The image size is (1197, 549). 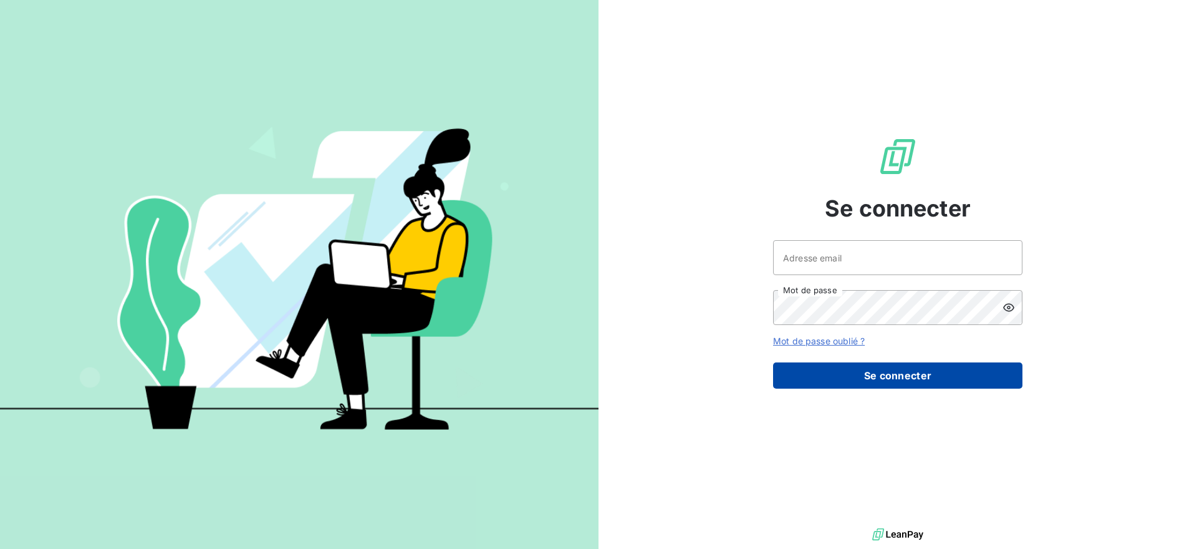 I want to click on span: Se connecter, so click(x=898, y=208).